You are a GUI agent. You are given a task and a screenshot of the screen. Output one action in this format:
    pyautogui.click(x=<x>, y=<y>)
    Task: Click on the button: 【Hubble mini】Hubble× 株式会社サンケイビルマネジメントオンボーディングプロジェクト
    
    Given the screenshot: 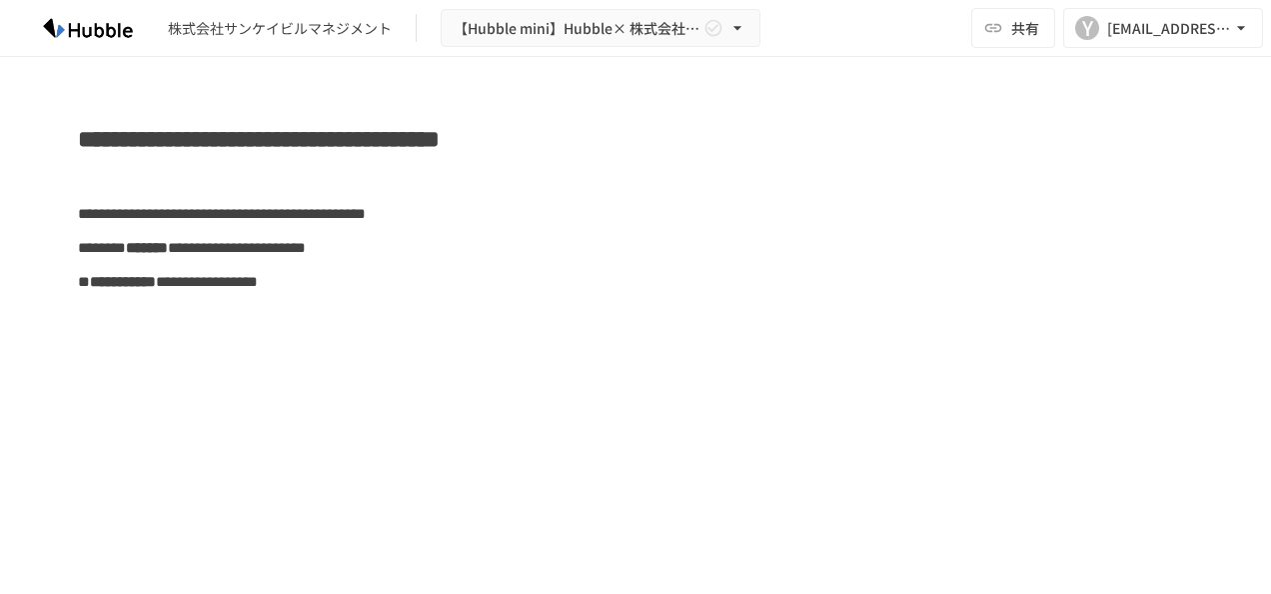 What is the action you would take?
    pyautogui.click(x=601, y=28)
    